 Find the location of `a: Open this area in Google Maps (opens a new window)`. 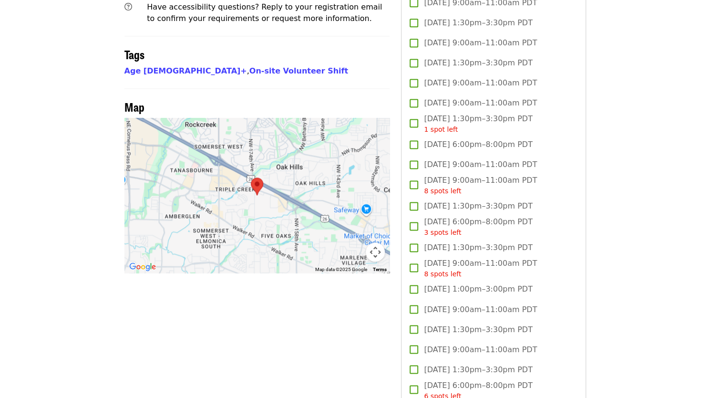

a: Open this area in Google Maps (opens a new window) is located at coordinates (143, 267).